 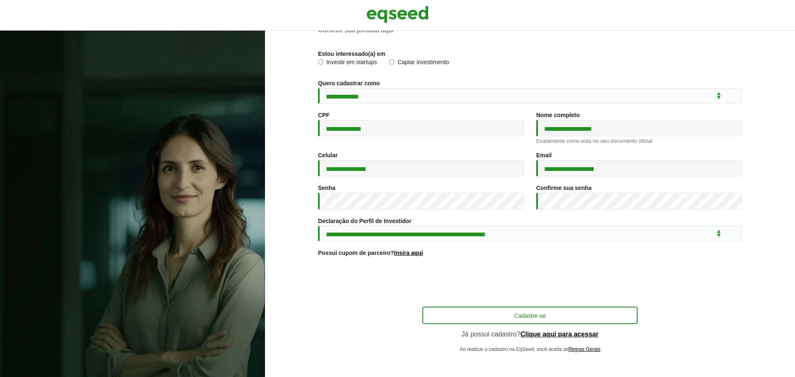 I want to click on a: Insira aqui, so click(x=409, y=253).